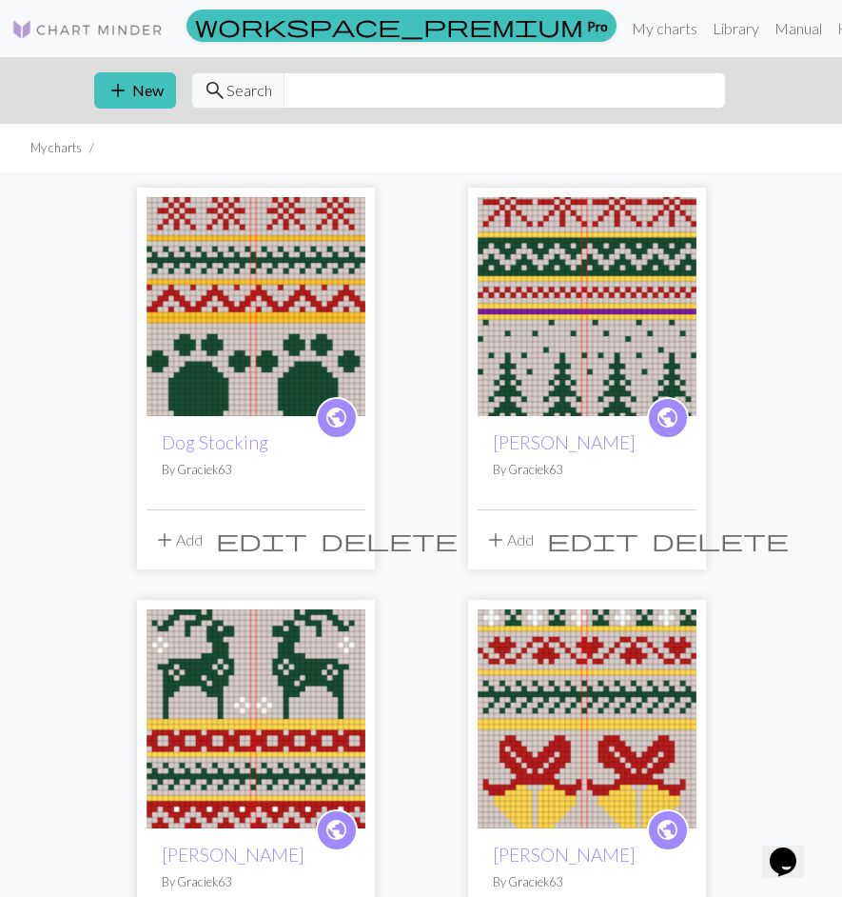 The height and width of the screenshot is (897, 842). Describe the element at coordinates (256, 307) in the screenshot. I see `img: Dog Stocking` at that location.